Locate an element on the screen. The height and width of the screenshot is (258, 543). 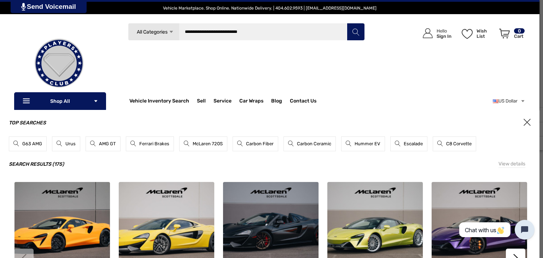
span: Service is located at coordinates (222, 102).